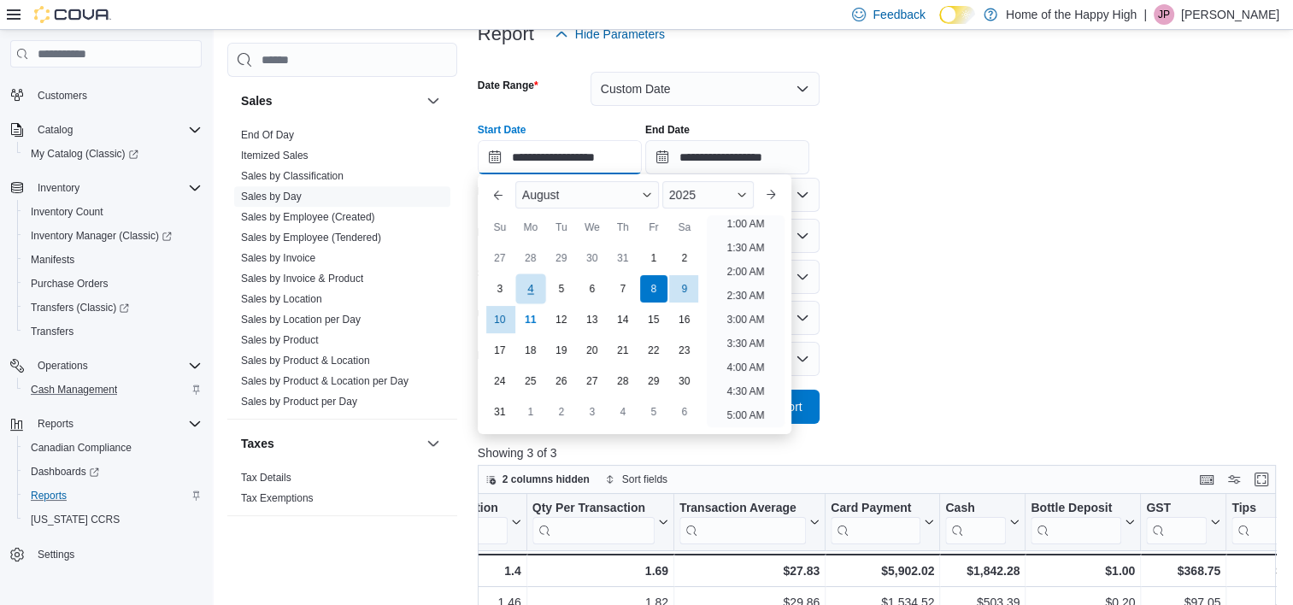 The image size is (1293, 605). Describe the element at coordinates (113, 212) in the screenshot. I see `button: Inventory Count` at that location.